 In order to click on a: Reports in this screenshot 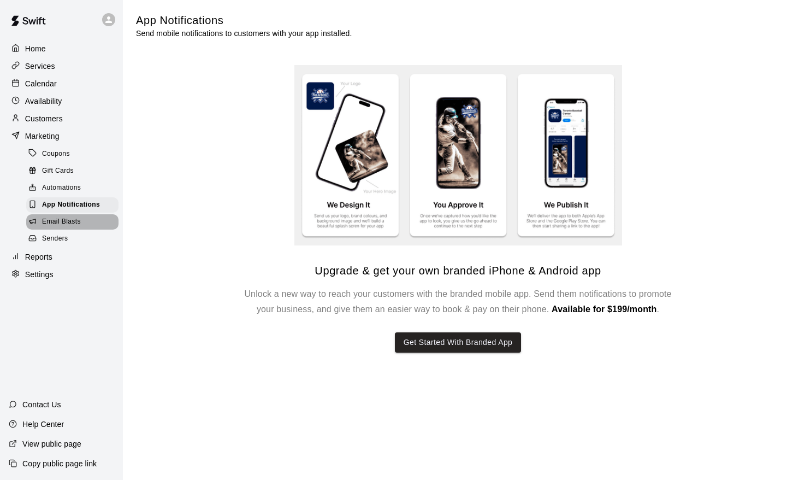, I will do `click(61, 257)`.